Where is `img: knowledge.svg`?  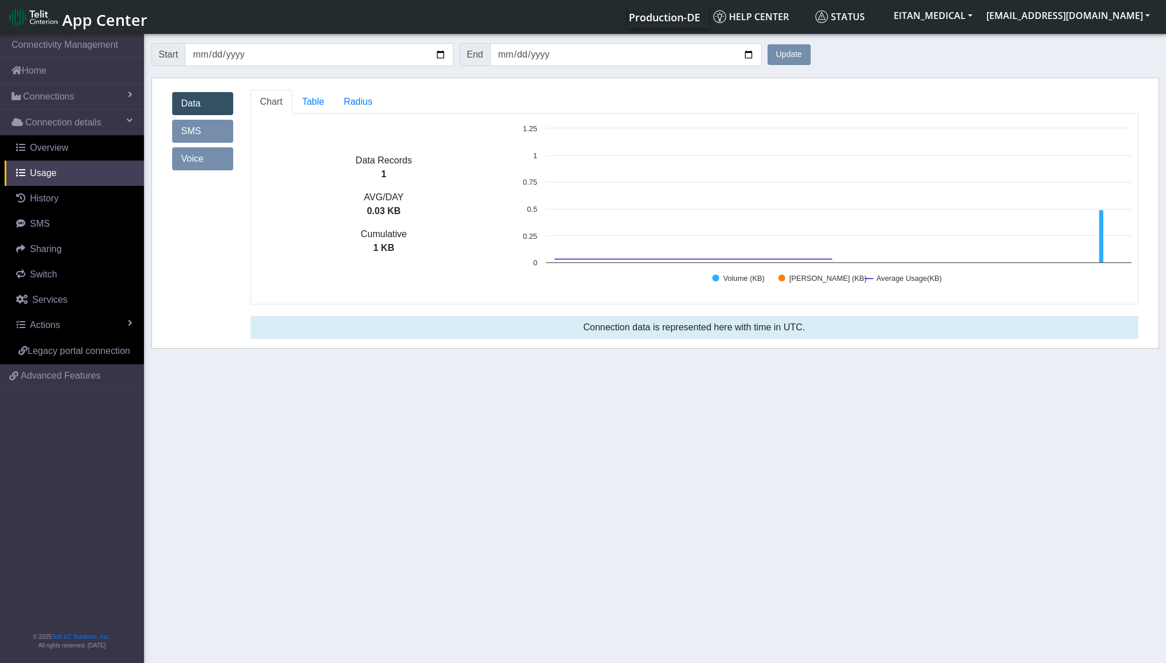 img: knowledge.svg is located at coordinates (720, 17).